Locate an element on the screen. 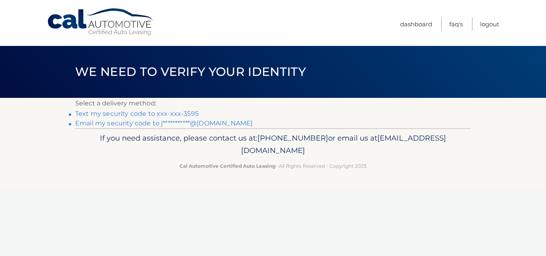 The image size is (546, 256). p: Select a delivery method: is located at coordinates (273, 104).